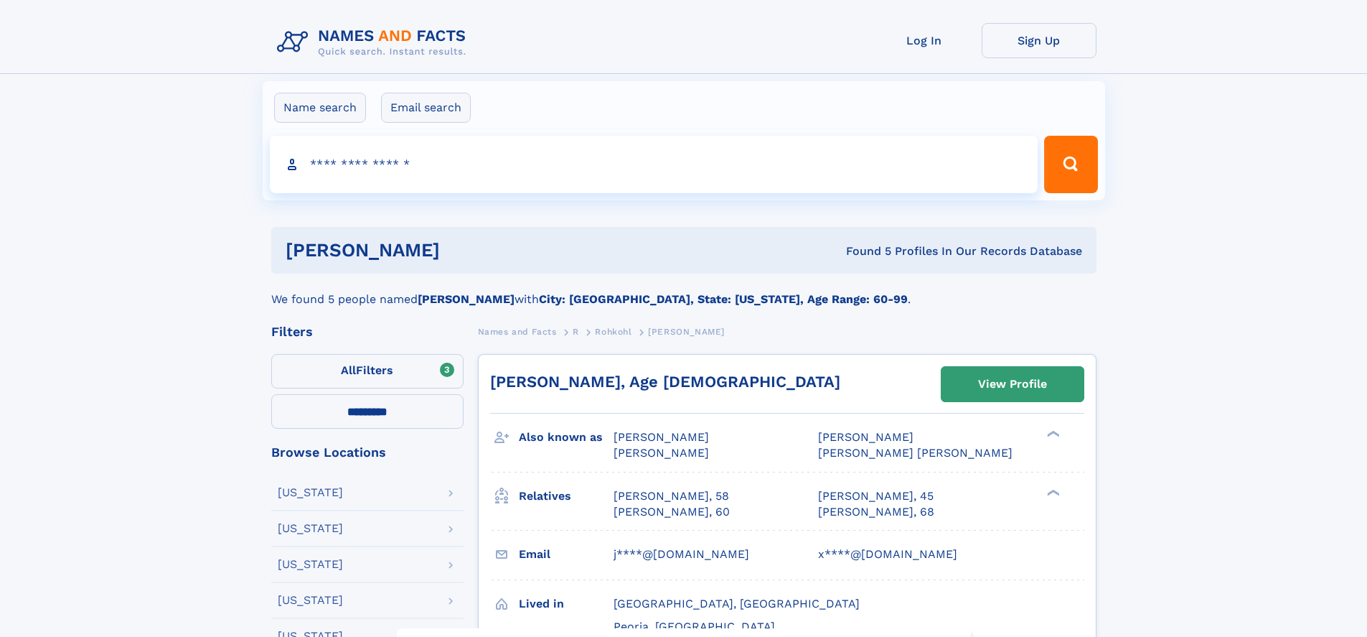 This screenshot has width=1367, height=637. Describe the element at coordinates (576, 331) in the screenshot. I see `a: R` at that location.